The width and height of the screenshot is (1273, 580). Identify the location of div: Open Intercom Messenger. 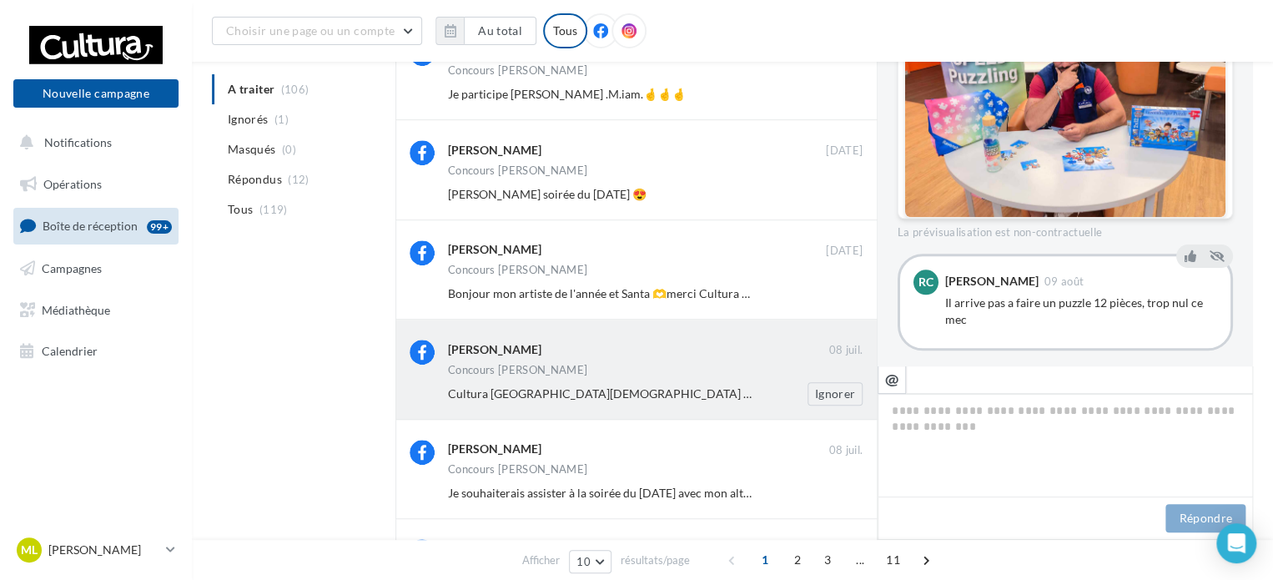
(1236, 543).